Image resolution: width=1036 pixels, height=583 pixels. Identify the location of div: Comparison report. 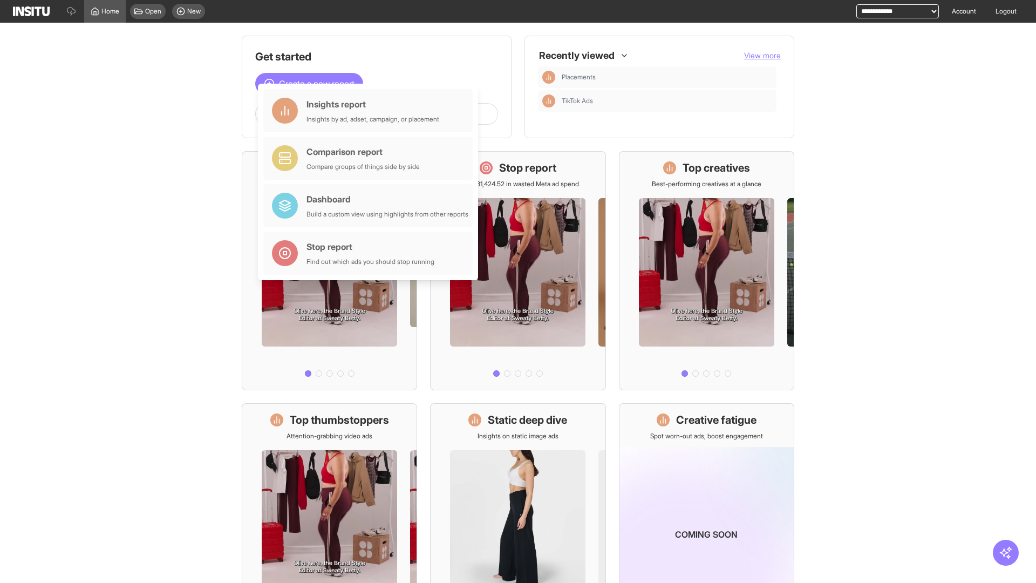
(363, 152).